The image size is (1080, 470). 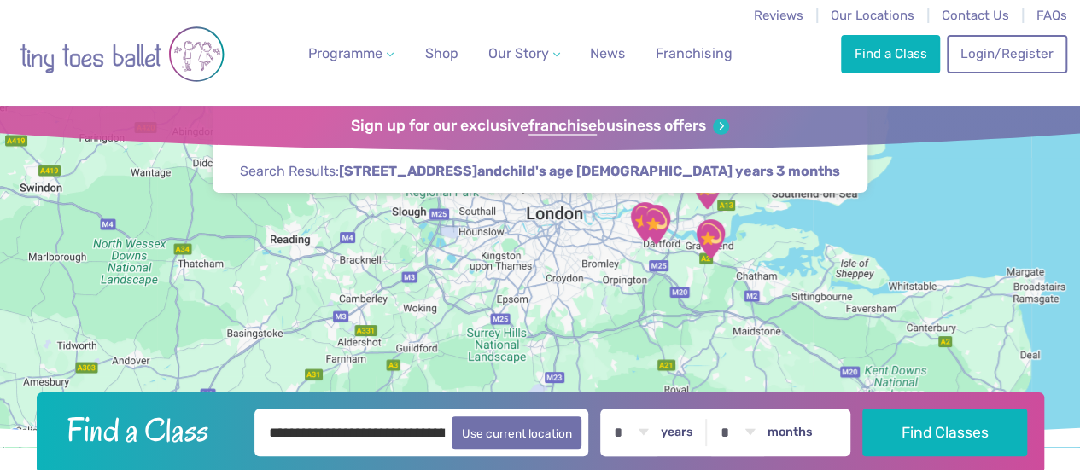 I want to click on div: Hall Place Sports Pavilion, so click(x=645, y=222).